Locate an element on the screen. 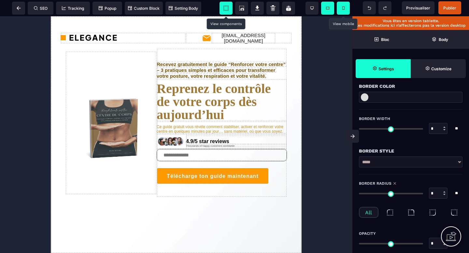  span: Screenshot is located at coordinates (242, 8).